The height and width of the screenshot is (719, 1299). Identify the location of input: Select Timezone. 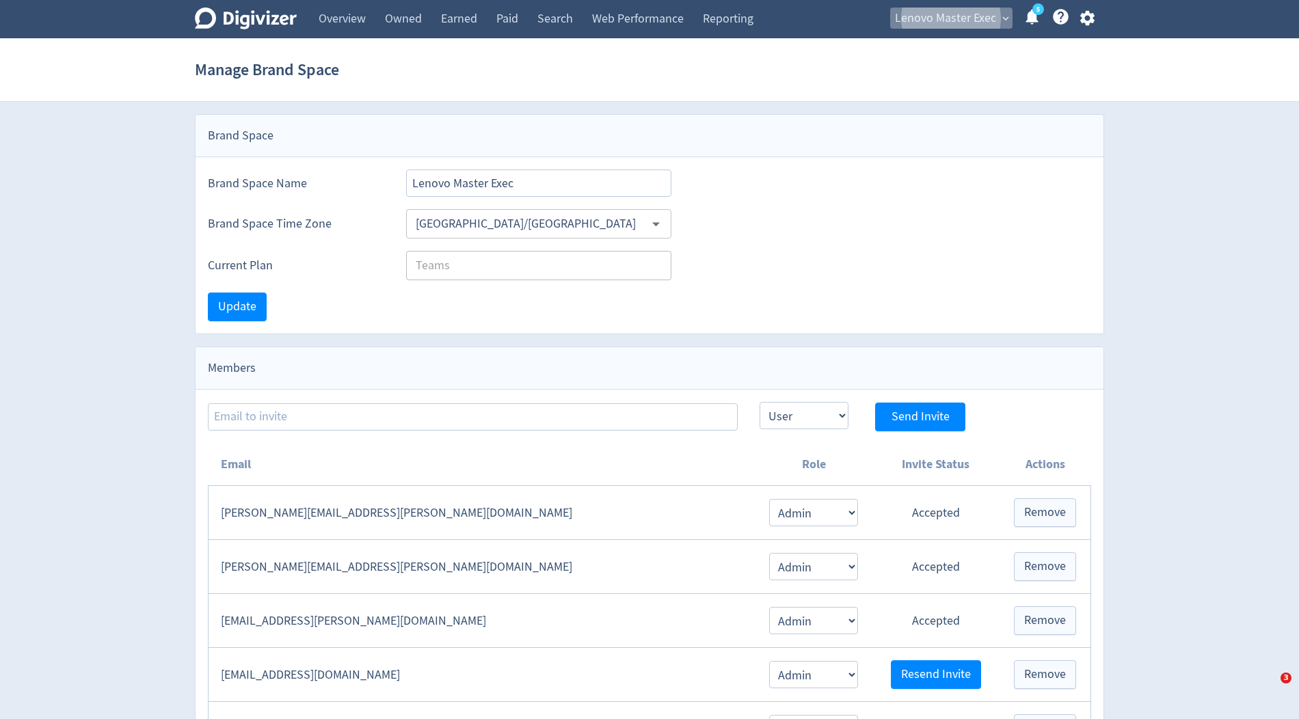
(527, 224).